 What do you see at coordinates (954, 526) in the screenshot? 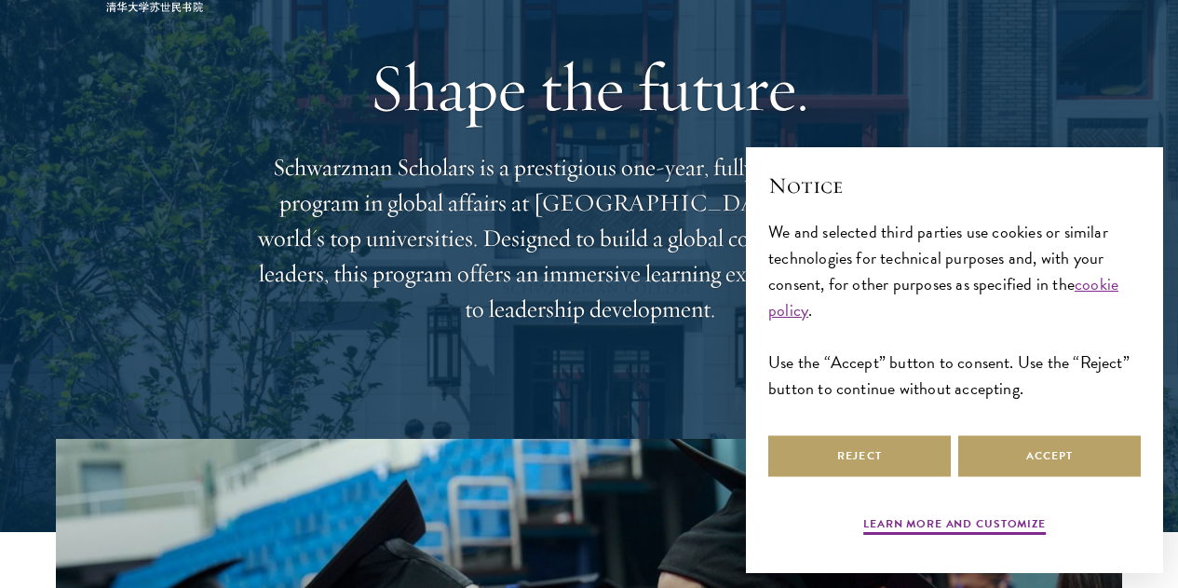
I see `button: Learn more and customize` at bounding box center [954, 526].